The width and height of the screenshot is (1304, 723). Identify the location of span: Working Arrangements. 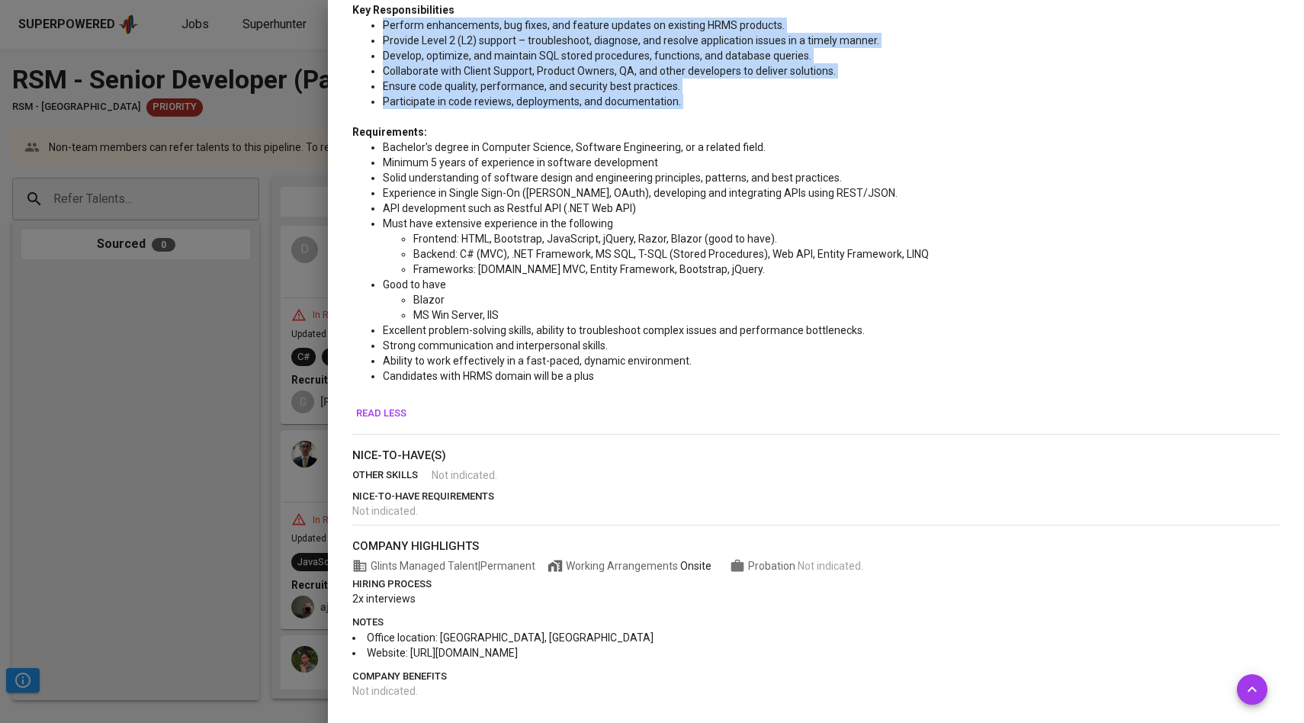
(629, 566).